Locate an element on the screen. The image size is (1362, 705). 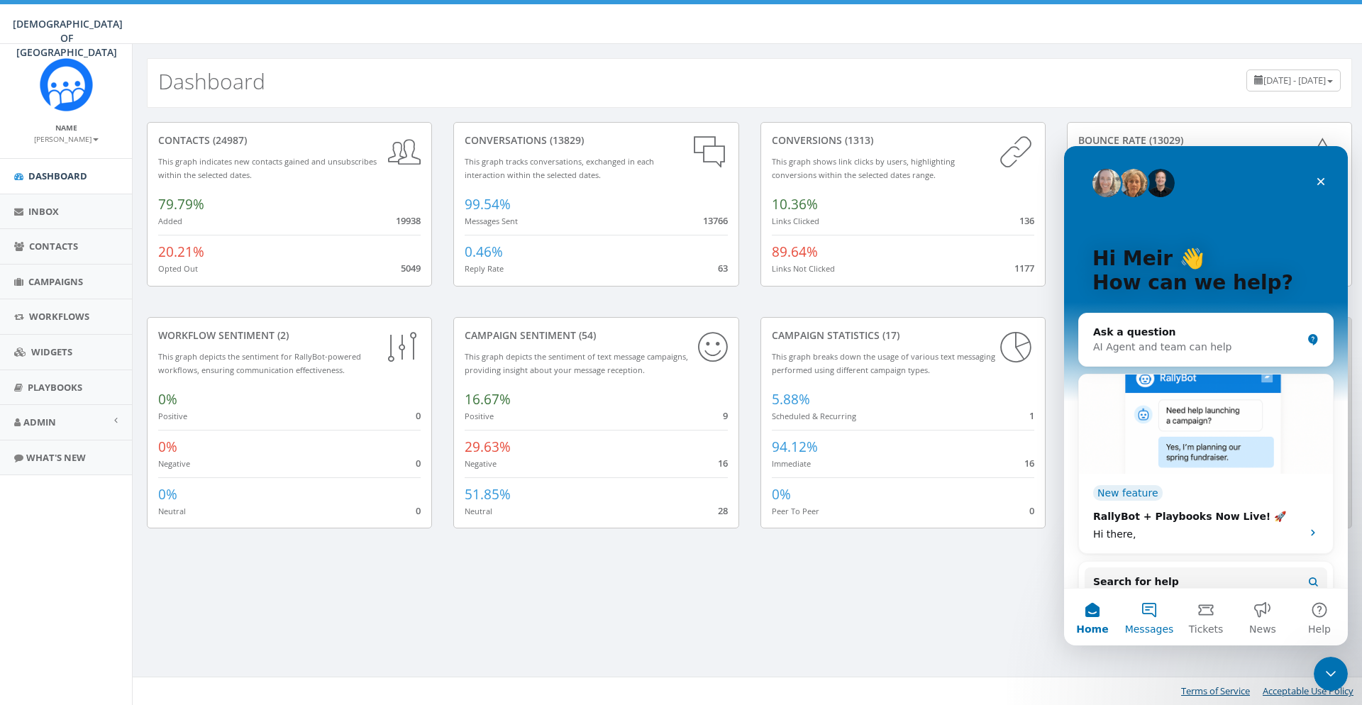
small: Links Clicked is located at coordinates (795, 221).